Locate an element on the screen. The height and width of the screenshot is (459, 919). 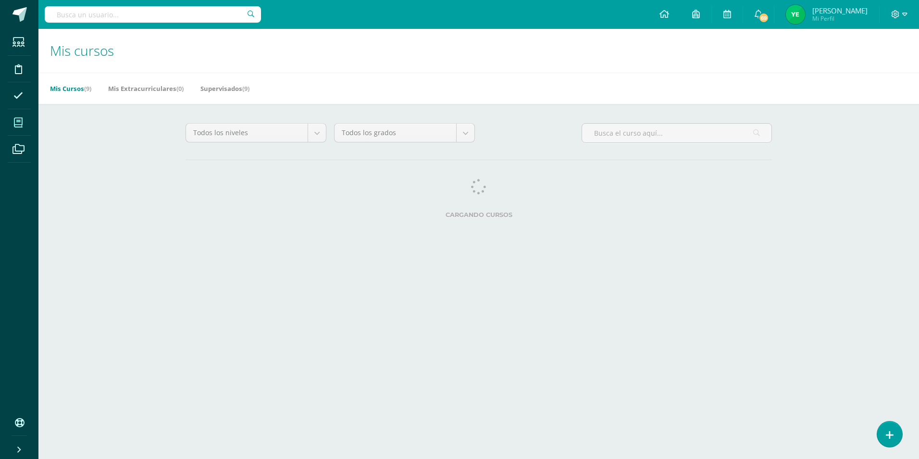
span: Mi Perfil is located at coordinates (840, 18).